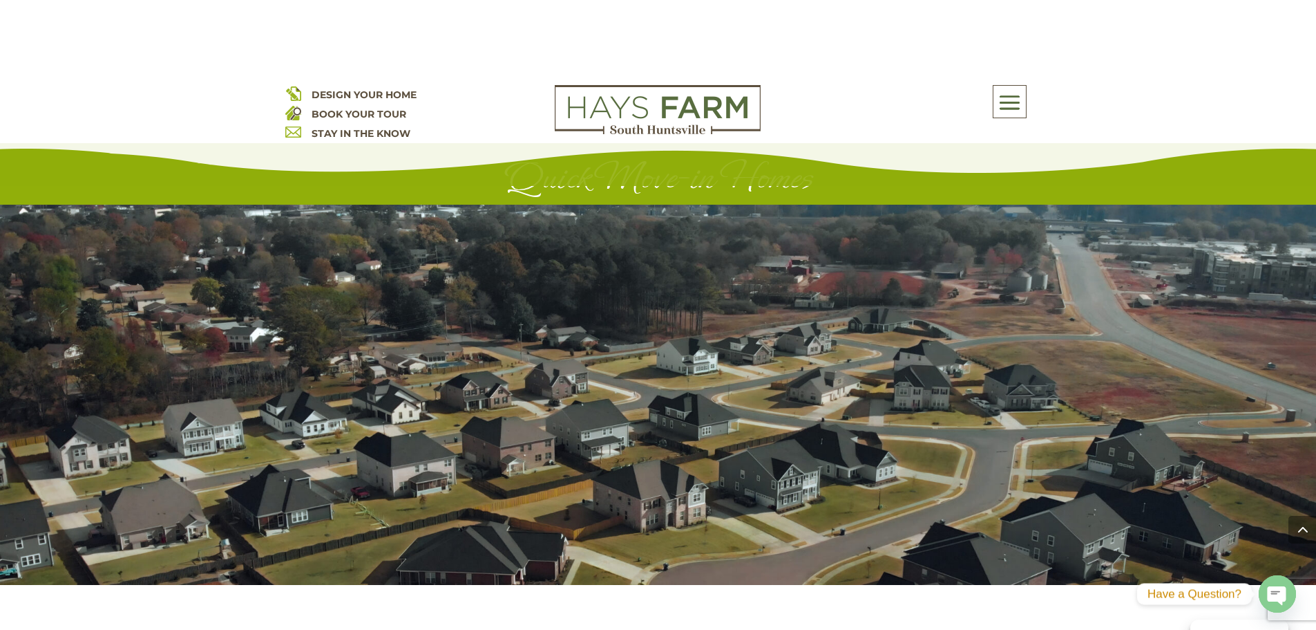 This screenshot has height=630, width=1316. Describe the element at coordinates (364, 95) in the screenshot. I see `span: DESIGN YOUR HOME` at that location.